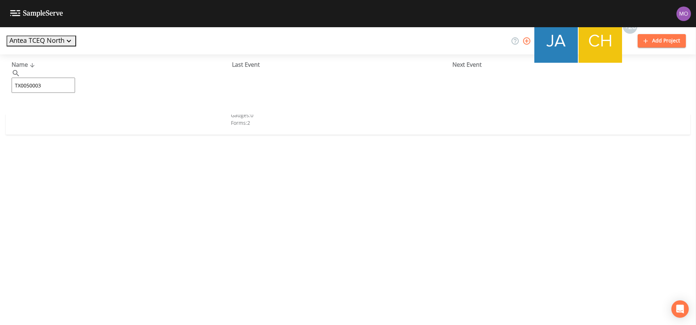 The image size is (696, 325). I want to click on input: Search Projects, so click(43, 85).